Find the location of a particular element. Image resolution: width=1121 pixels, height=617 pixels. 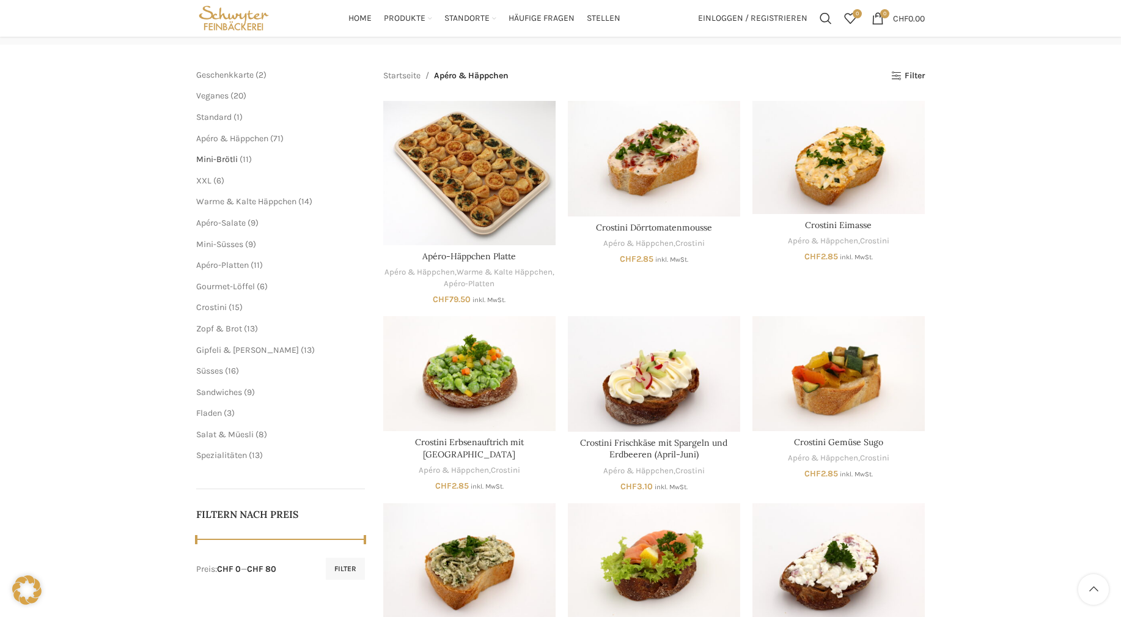

a: 0 is located at coordinates (850, 18).